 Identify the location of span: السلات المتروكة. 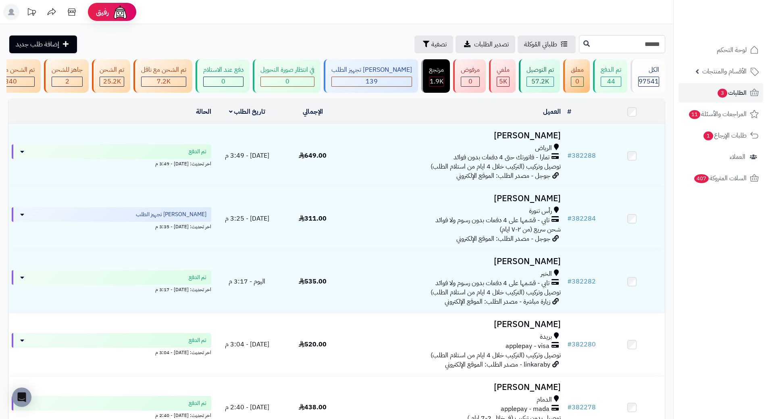
(720, 178).